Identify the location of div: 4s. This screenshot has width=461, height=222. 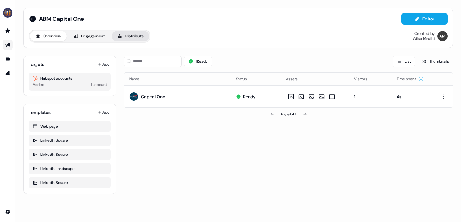
(412, 97).